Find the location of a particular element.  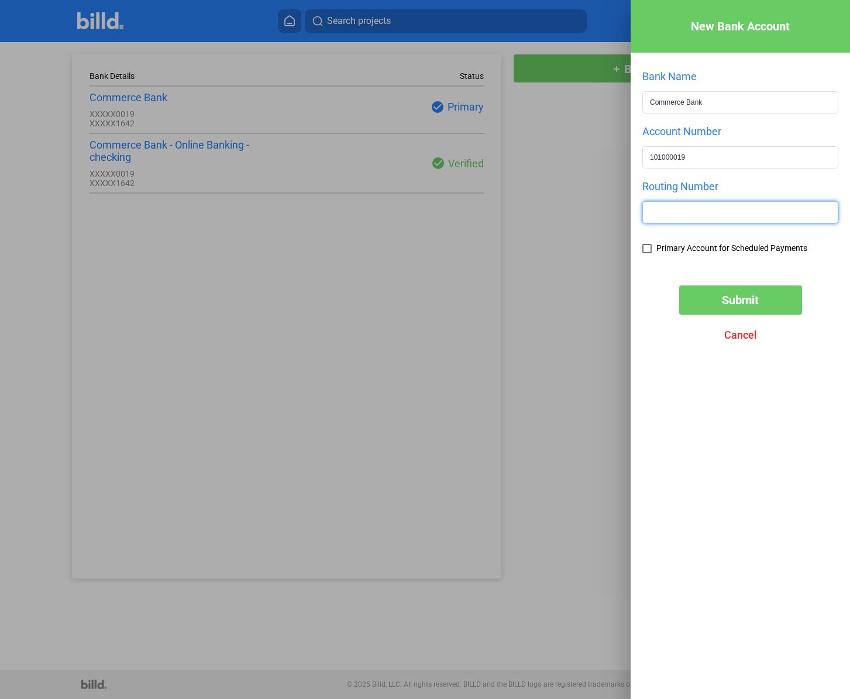

div: Account Number is located at coordinates (740, 131).